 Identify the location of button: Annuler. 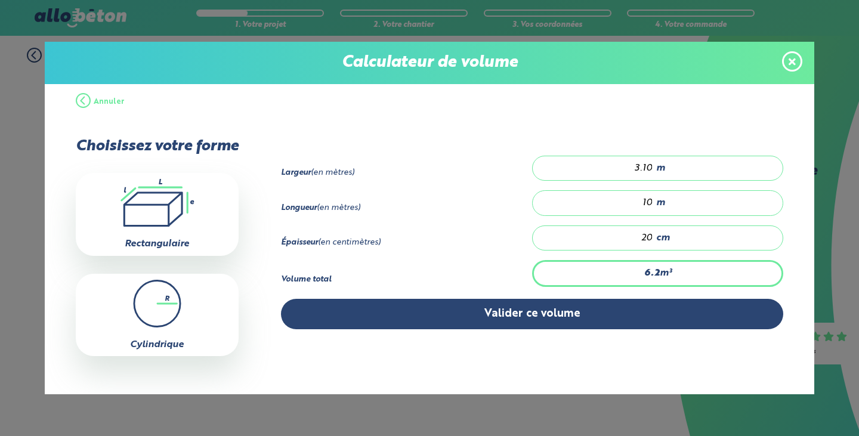
(100, 102).